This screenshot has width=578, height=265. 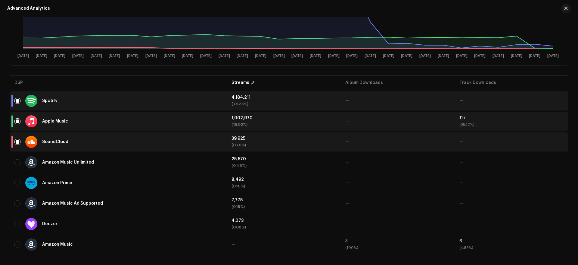 I want to click on div: 4,073, so click(x=284, y=220).